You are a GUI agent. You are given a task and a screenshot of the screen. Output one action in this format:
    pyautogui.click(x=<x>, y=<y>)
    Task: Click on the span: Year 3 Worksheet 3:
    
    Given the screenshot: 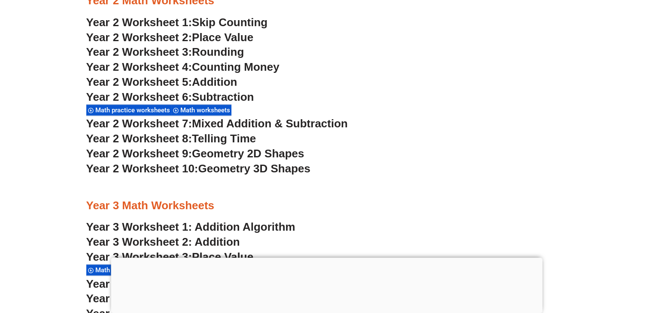 What is the action you would take?
    pyautogui.click(x=139, y=257)
    